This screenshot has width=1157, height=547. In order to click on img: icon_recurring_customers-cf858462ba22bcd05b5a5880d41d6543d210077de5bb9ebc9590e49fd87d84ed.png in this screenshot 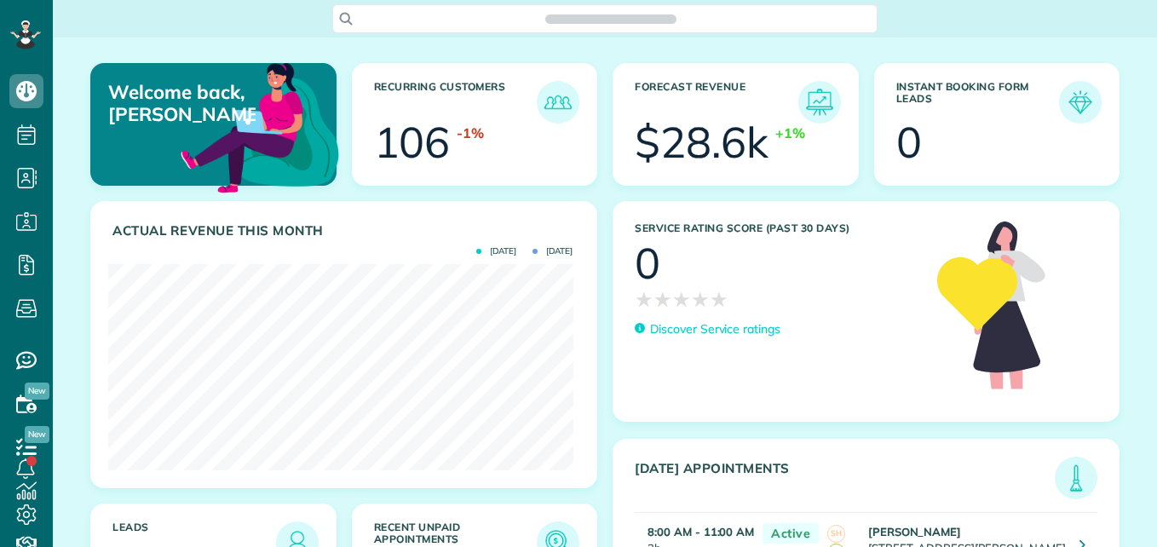, I will do `click(558, 102)`.